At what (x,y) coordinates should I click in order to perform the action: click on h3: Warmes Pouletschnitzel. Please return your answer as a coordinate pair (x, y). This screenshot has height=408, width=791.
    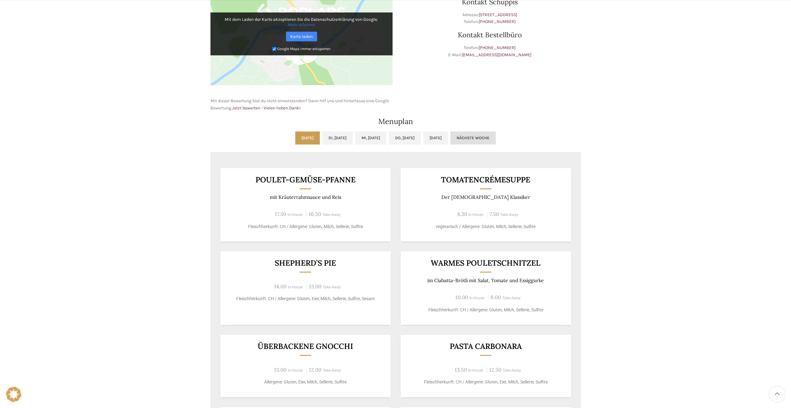
    Looking at the image, I should click on (485, 263).